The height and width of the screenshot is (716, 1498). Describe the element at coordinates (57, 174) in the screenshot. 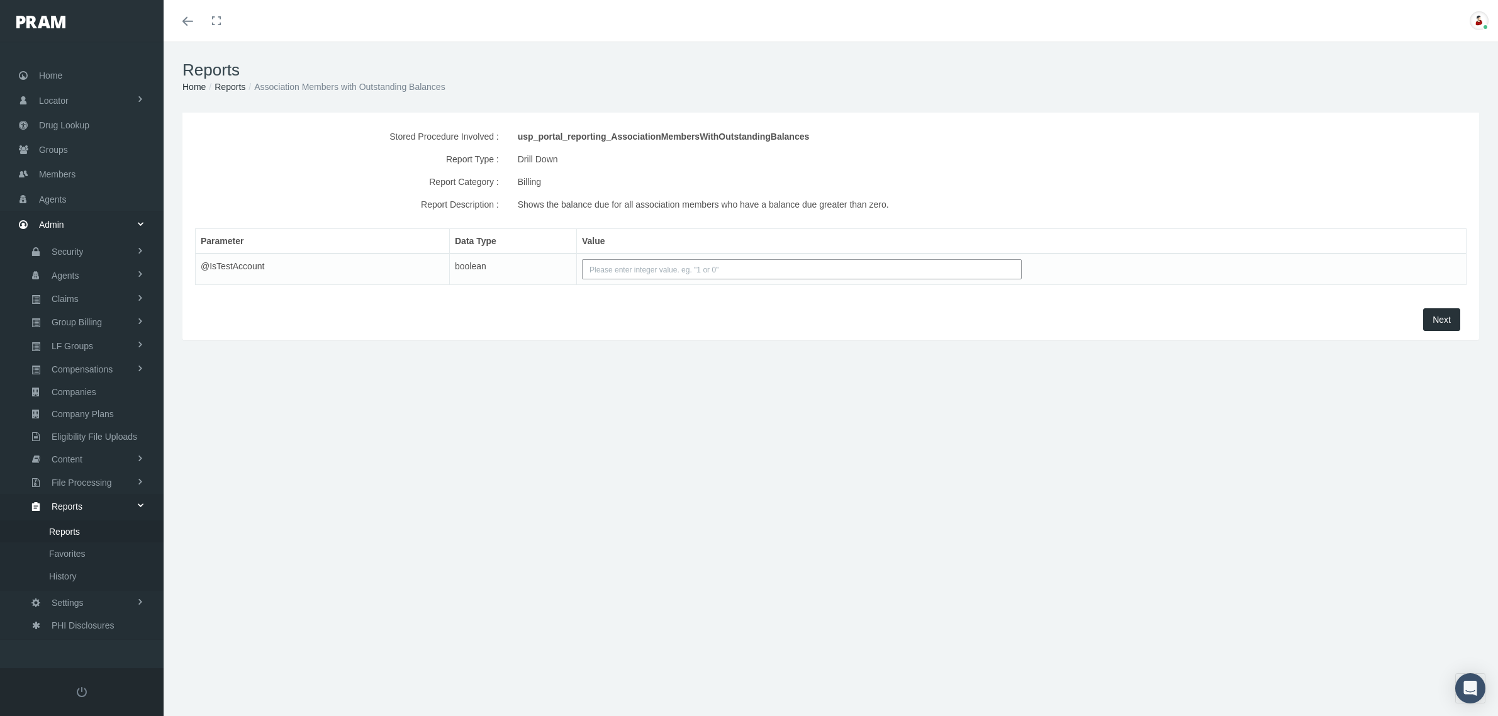

I see `span: Members` at that location.